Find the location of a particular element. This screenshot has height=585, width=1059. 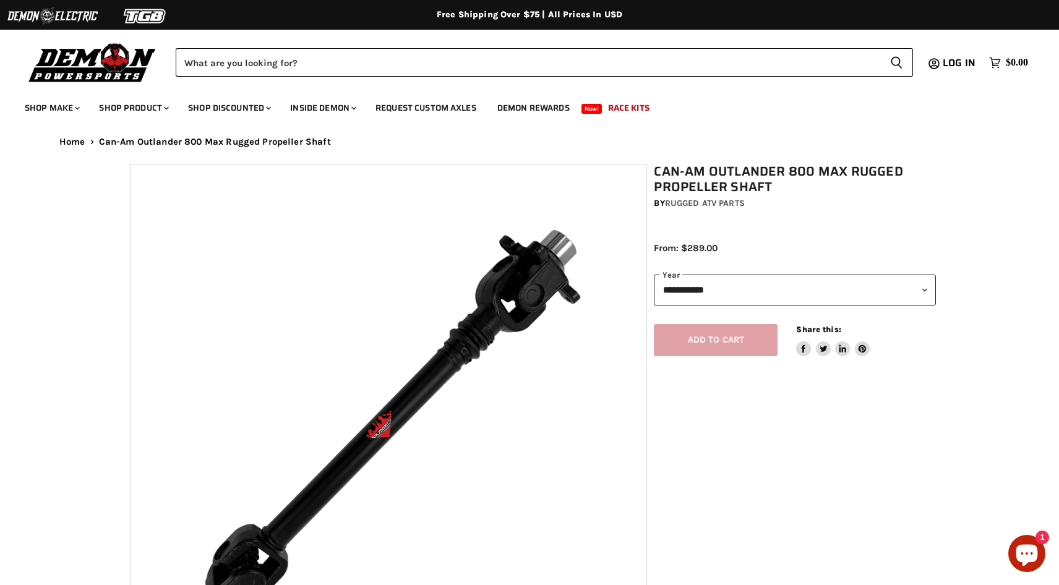

input: Search is located at coordinates (527, 62).